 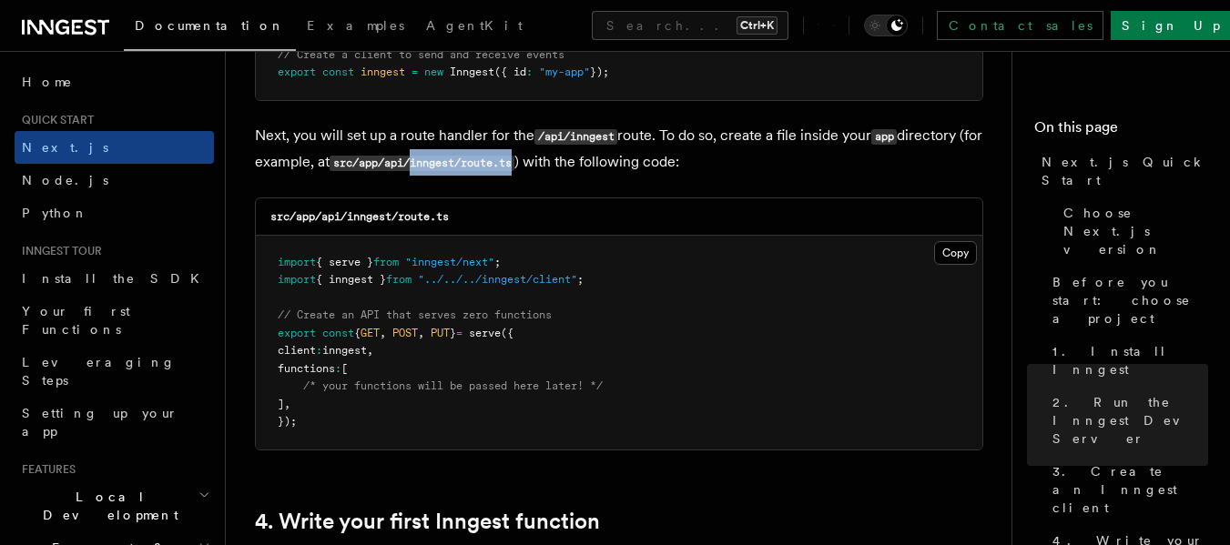 I want to click on span: // Create a client to send and receive events, so click(x=421, y=55).